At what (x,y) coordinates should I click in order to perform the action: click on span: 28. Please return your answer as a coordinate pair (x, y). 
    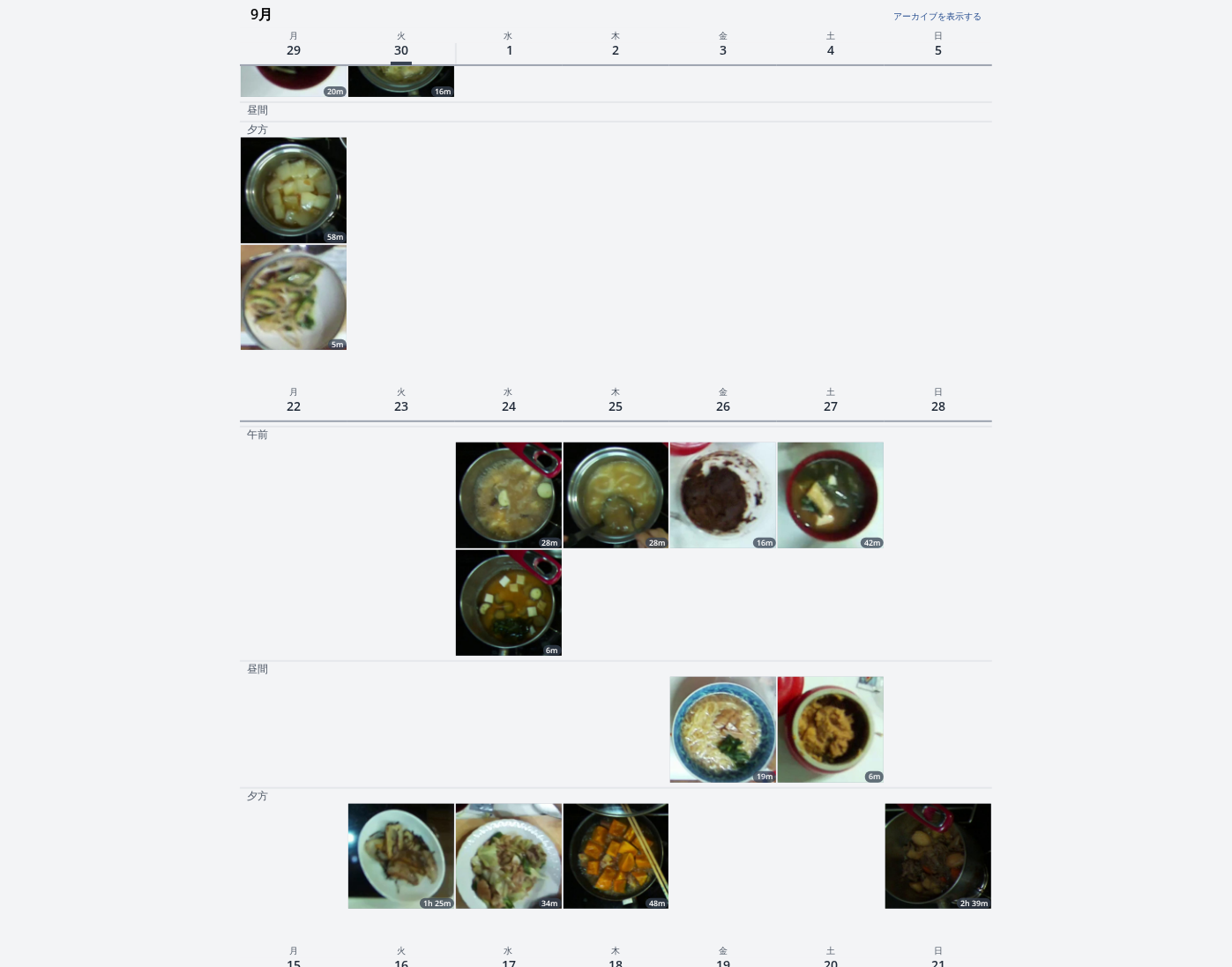
    Looking at the image, I should click on (938, 406).